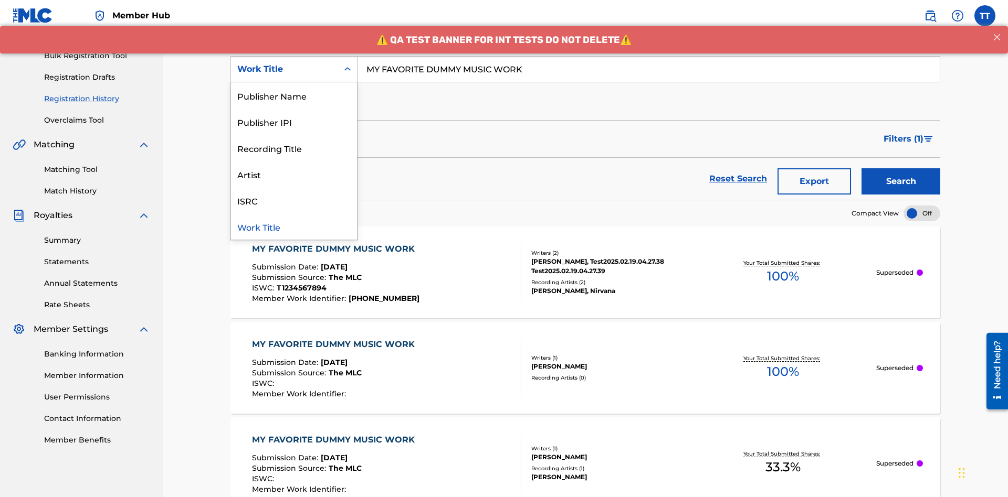  What do you see at coordinates (100, 16) in the screenshot?
I see `img: Top Rightsholder` at bounding box center [100, 16].